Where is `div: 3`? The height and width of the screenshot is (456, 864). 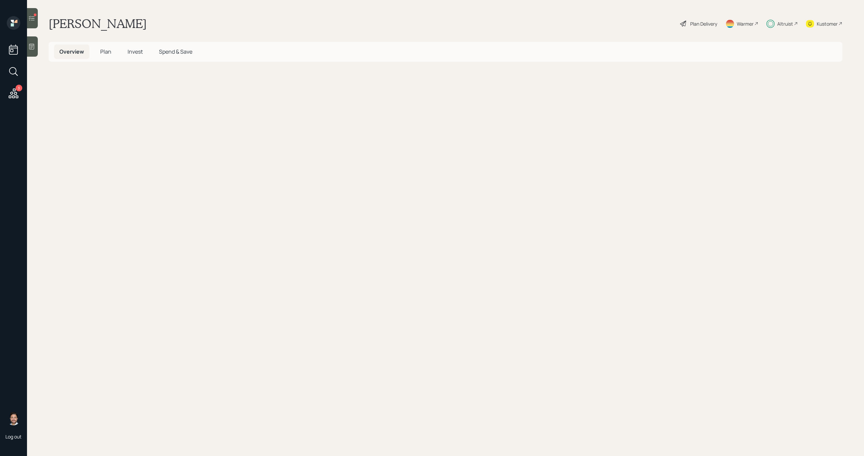
div: 3 is located at coordinates (19, 88).